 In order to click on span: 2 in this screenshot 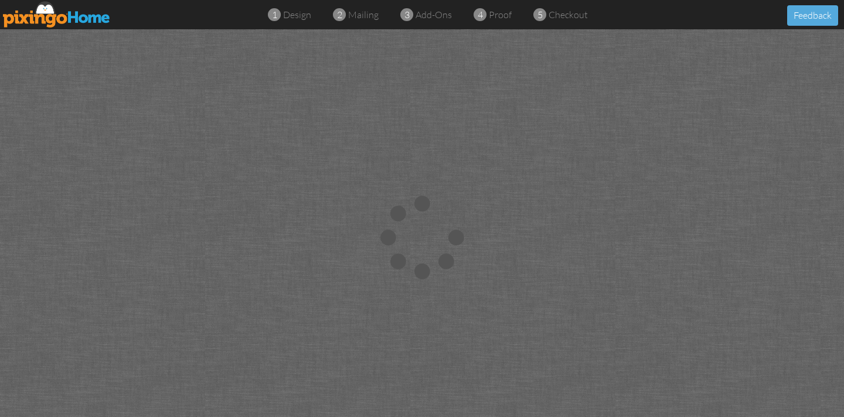, I will do `click(339, 15)`.